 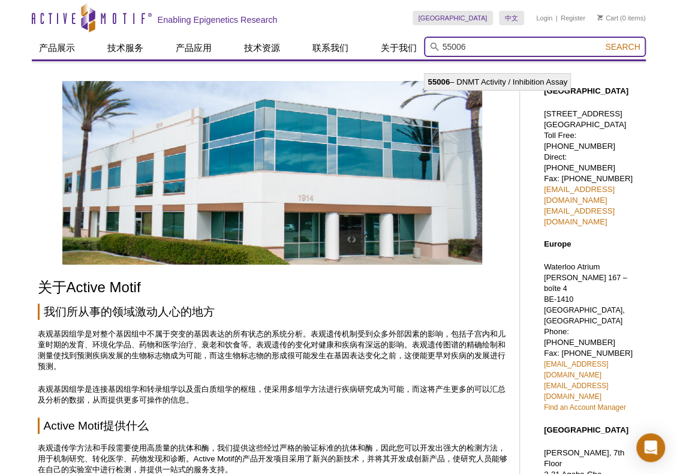 I want to click on a: 联系我们, so click(x=330, y=48).